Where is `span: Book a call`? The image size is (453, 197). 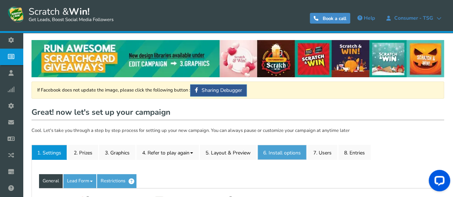
span: Book a call is located at coordinates (334, 19).